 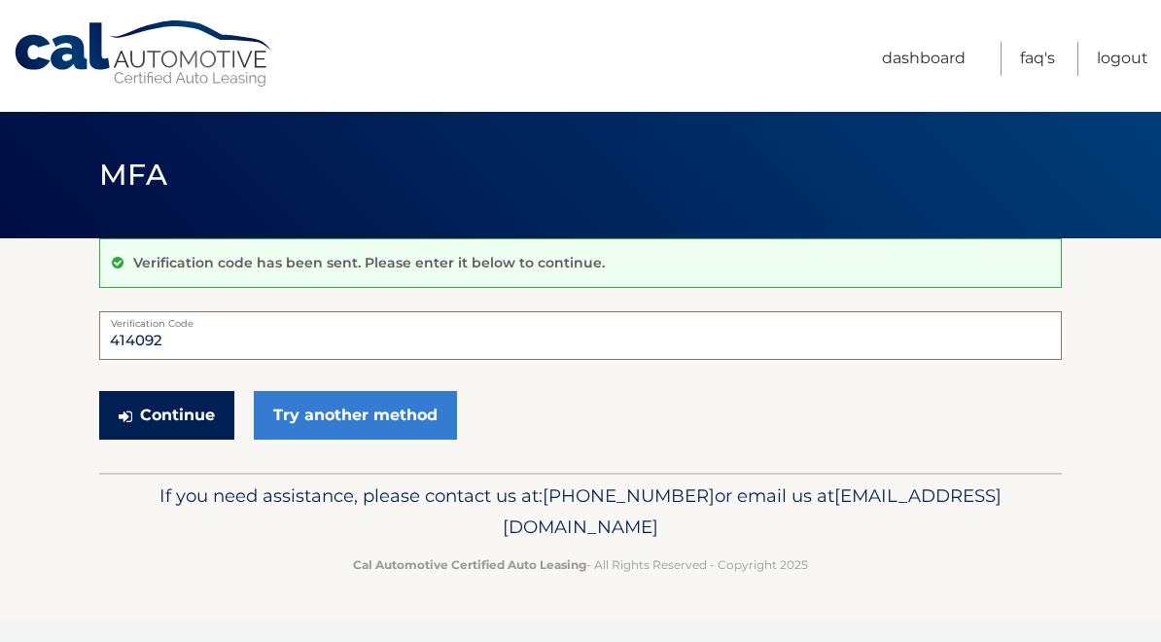 What do you see at coordinates (368, 262) in the screenshot?
I see `p: Verification code has been sent. Please enter it below to continue.` at bounding box center [368, 262].